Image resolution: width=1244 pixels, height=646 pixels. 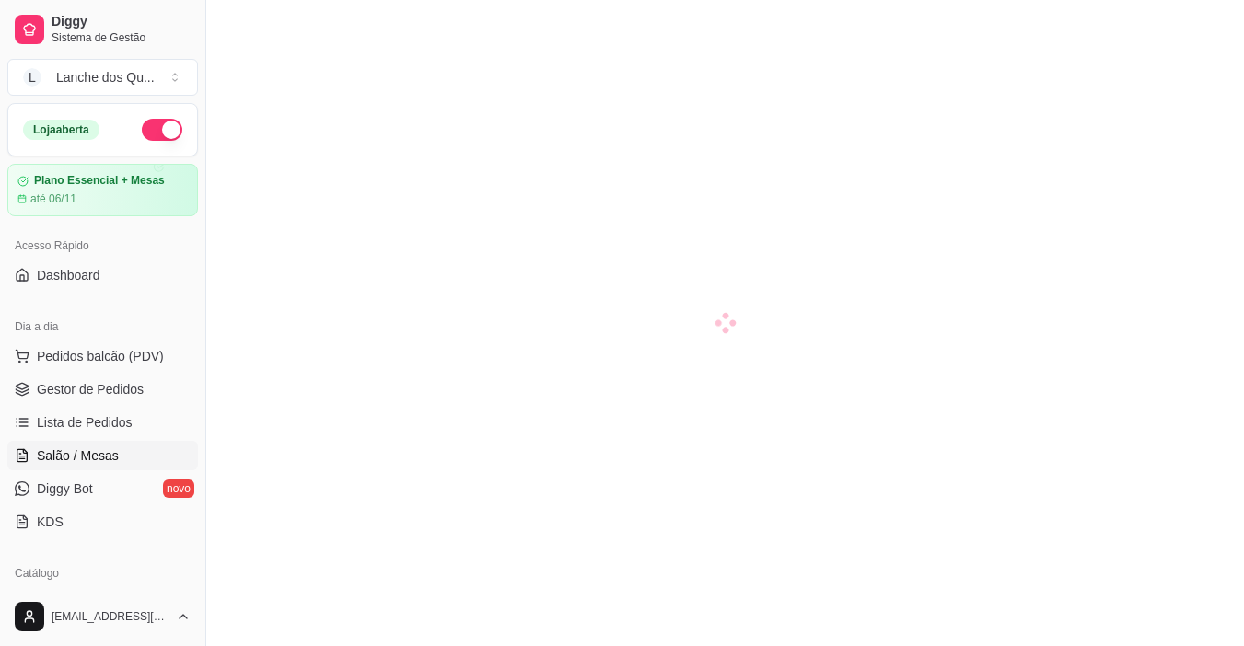 What do you see at coordinates (102, 574) in the screenshot?
I see `div: Catálogo` at bounding box center [102, 574].